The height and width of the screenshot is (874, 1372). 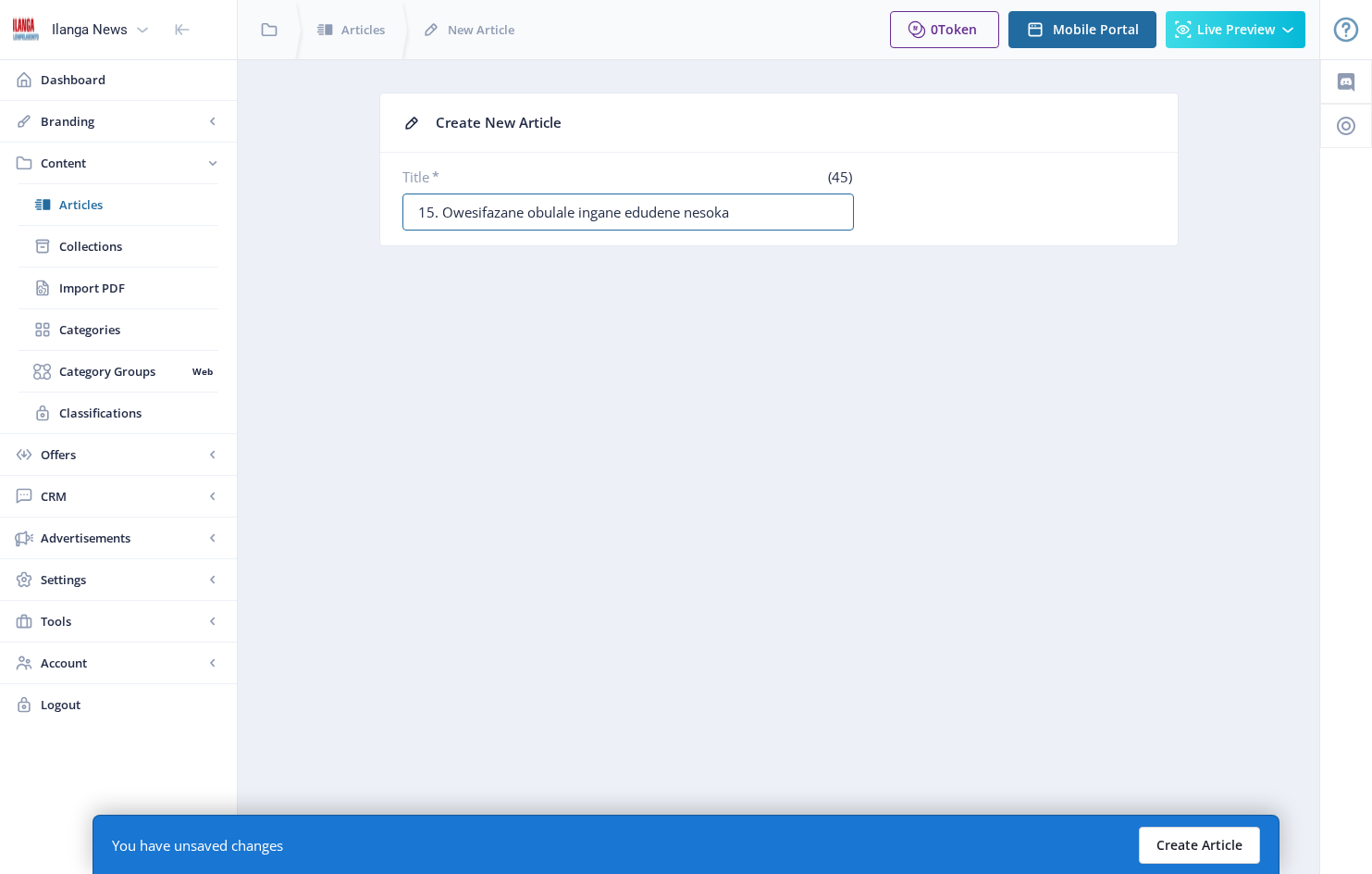 I want to click on span: Import PDF, so click(x=139, y=288).